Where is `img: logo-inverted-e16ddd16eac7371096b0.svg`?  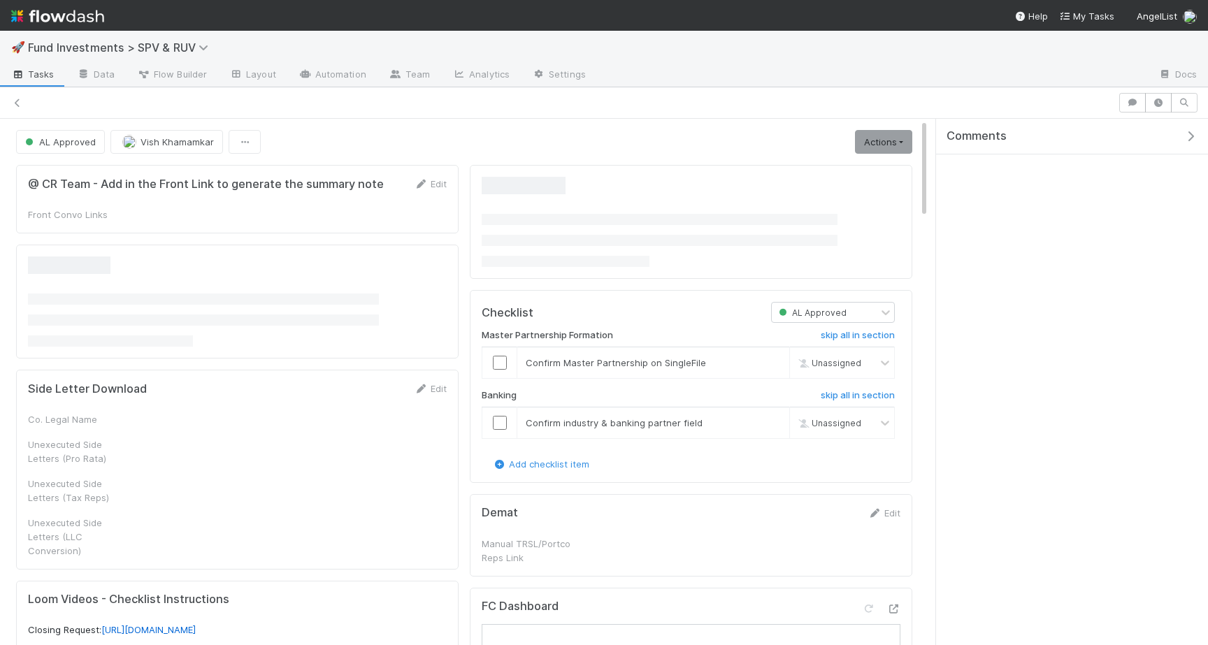
img: logo-inverted-e16ddd16eac7371096b0.svg is located at coordinates (57, 16).